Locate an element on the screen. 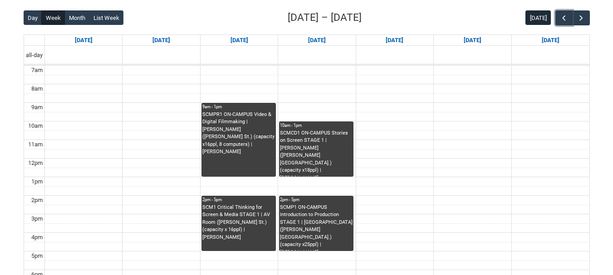  button: List Week is located at coordinates (106, 18).